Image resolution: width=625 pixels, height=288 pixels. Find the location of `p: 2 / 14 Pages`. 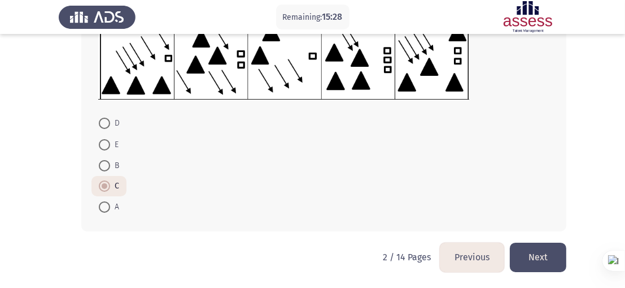

p: 2 / 14 Pages is located at coordinates (407, 256).